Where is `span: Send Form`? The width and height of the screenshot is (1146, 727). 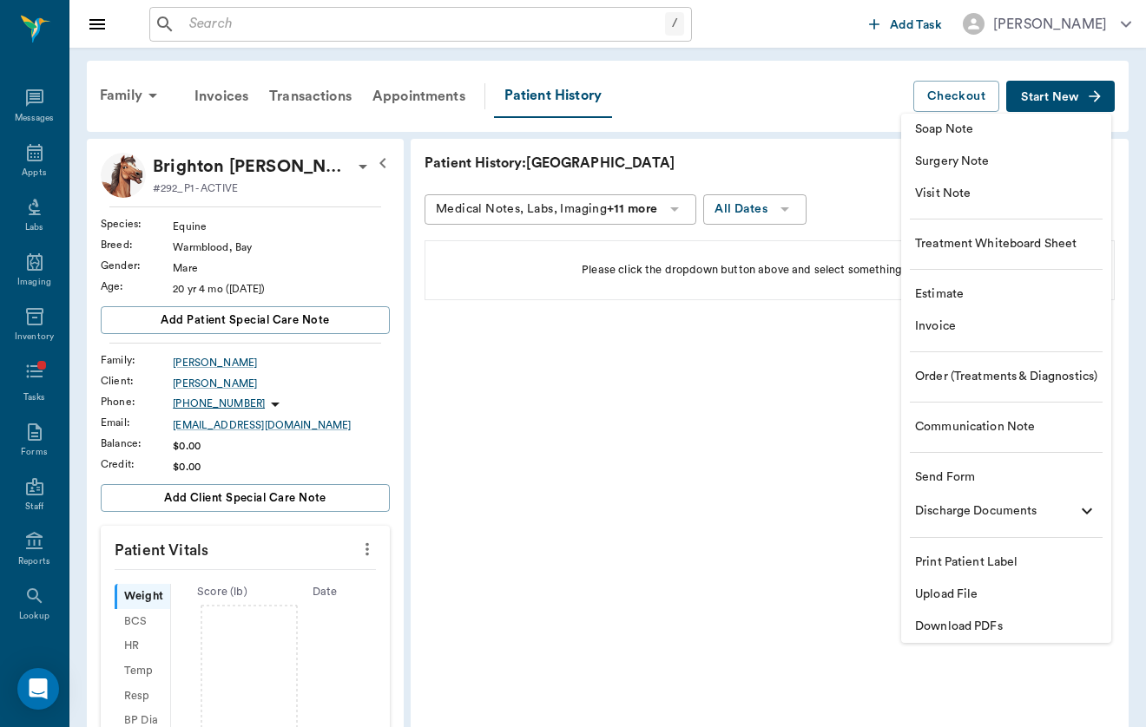 span: Send Form is located at coordinates (1006, 477).